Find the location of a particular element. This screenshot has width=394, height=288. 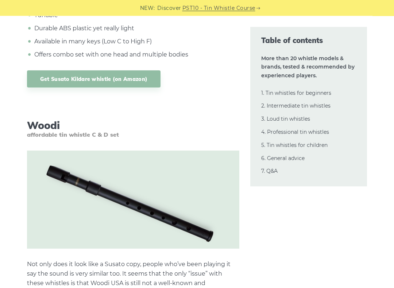

a: 7. Q&A is located at coordinates (269, 171).